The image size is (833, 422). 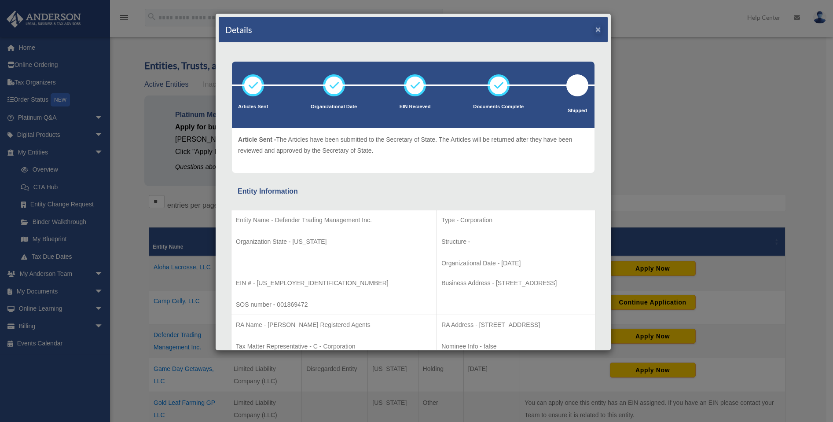 I want to click on p: Shipped, so click(x=577, y=111).